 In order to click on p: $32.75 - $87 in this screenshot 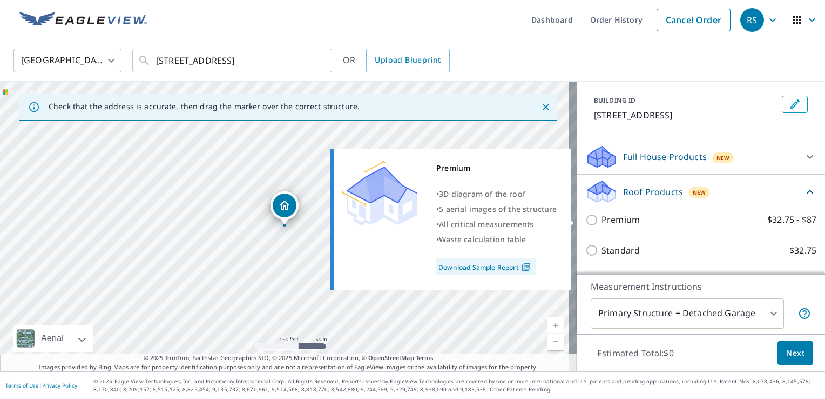, I will do `click(792, 219)`.